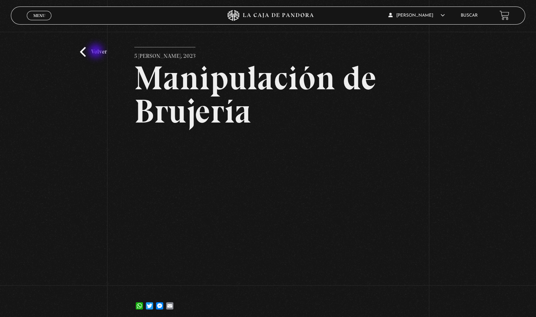  I want to click on a: Email, so click(170, 302).